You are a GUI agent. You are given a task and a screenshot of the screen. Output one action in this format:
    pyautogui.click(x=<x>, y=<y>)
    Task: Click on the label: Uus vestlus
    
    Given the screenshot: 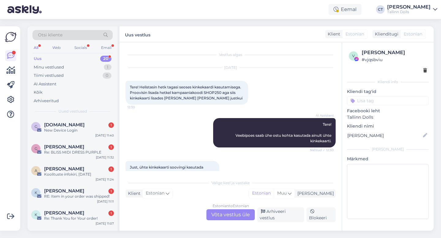 What is the action you would take?
    pyautogui.click(x=137, y=34)
    